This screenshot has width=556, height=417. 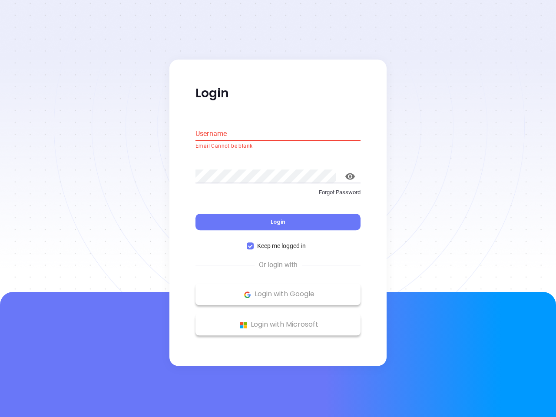 What do you see at coordinates (278, 325) in the screenshot?
I see `button: Microsoft Logo Login with Microsoft` at bounding box center [278, 325].